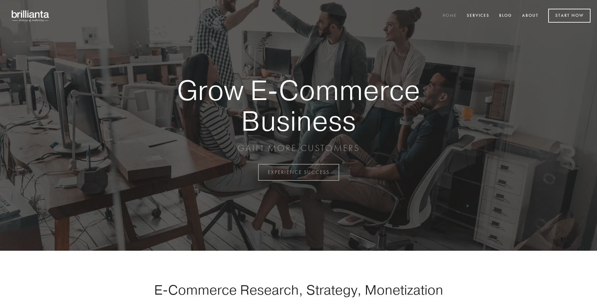  What do you see at coordinates (530, 16) in the screenshot?
I see `a: About` at bounding box center [530, 16].